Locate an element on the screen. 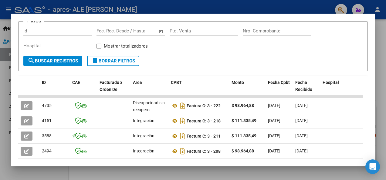 The height and width of the screenshot is (180, 386). span: 3588 is located at coordinates (47, 136).